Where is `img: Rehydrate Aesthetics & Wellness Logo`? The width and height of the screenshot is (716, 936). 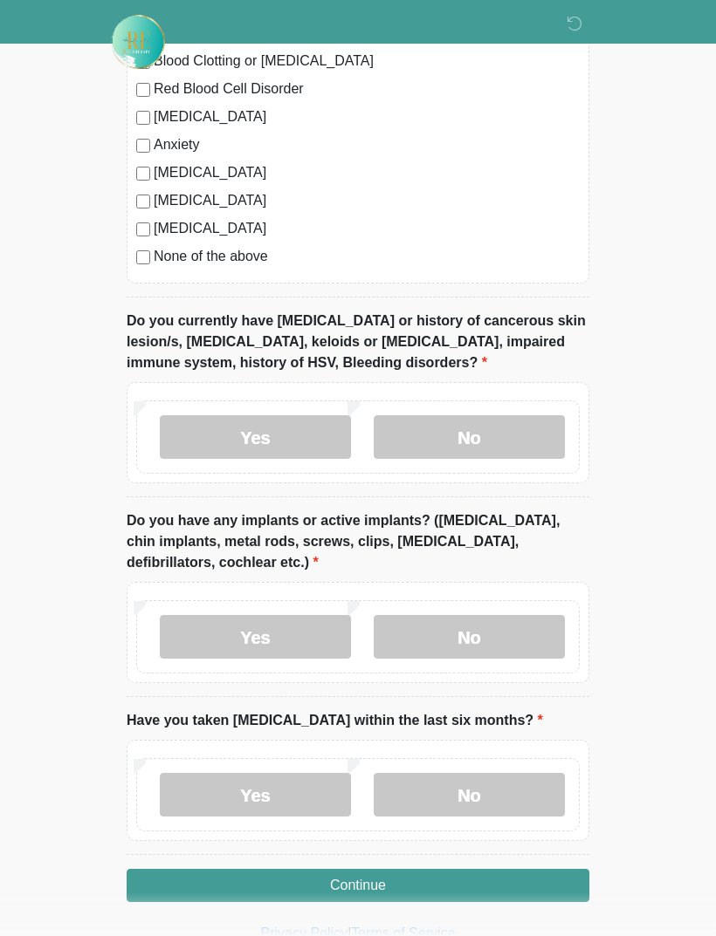 img: Rehydrate Aesthetics & Wellness Logo is located at coordinates (138, 42).